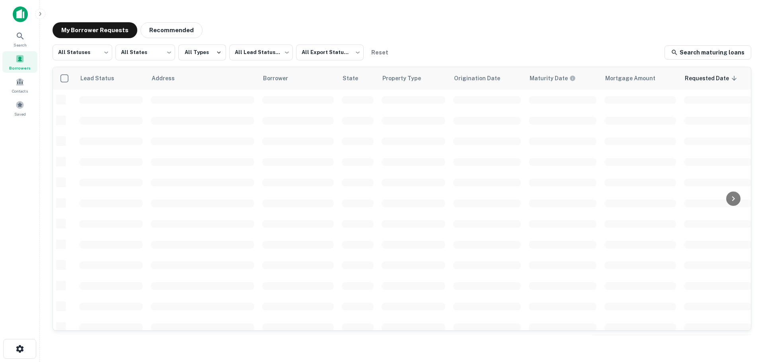 The height and width of the screenshot is (362, 764). Describe the element at coordinates (145, 53) in the screenshot. I see `div: All States` at that location.